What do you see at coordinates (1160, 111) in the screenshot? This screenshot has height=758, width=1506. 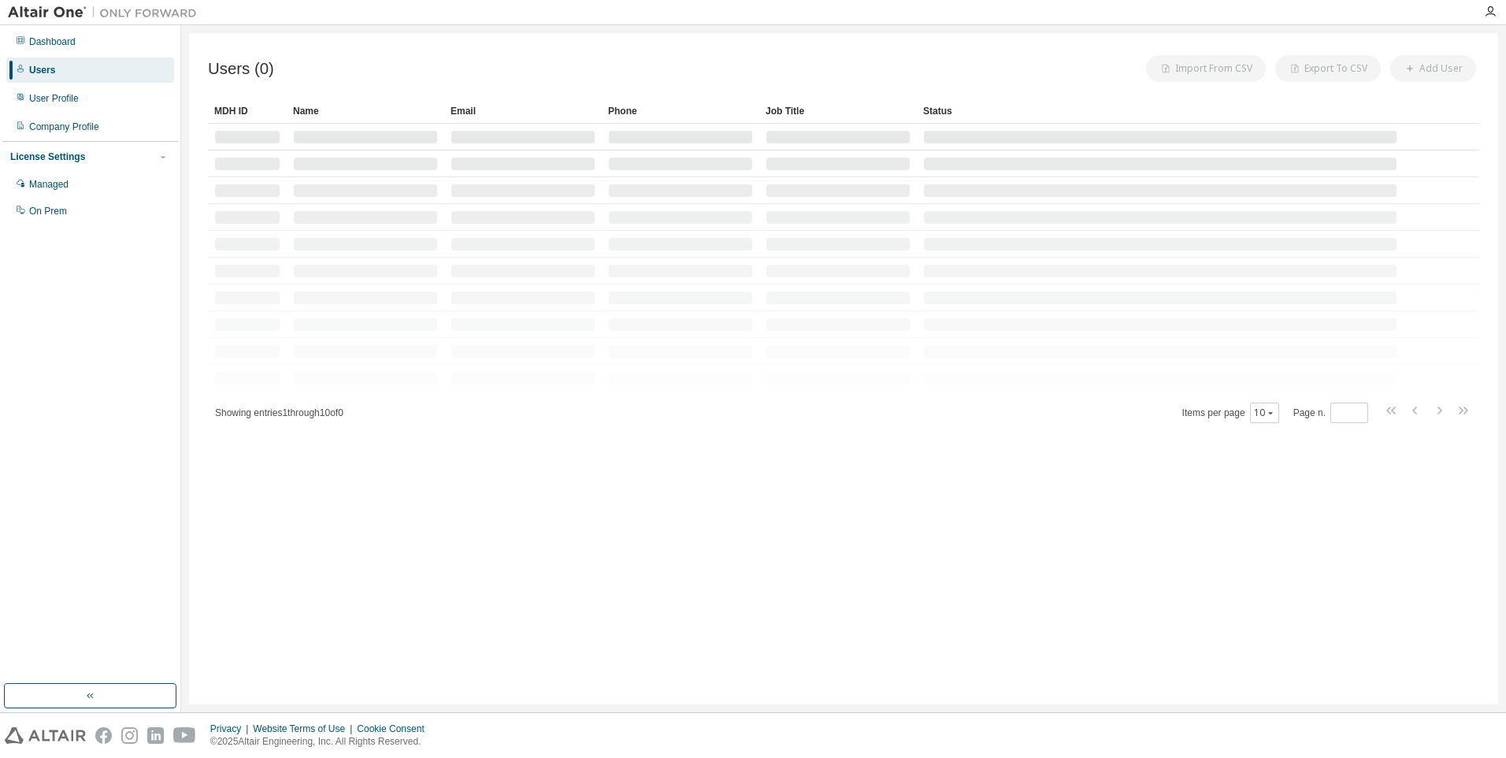 I see `div: Status` at bounding box center [1160, 111].